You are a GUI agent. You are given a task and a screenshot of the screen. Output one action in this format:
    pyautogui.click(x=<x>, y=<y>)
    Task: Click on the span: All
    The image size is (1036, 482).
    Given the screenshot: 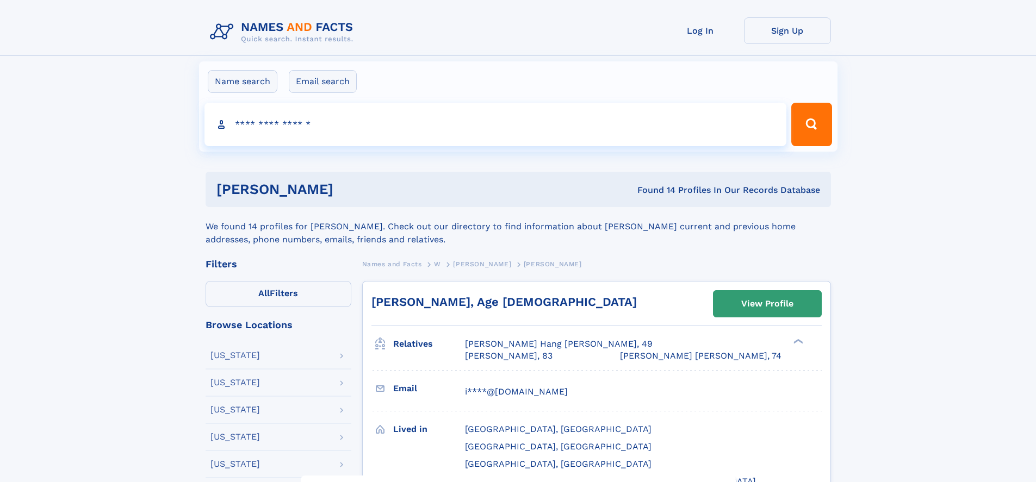 What is the action you would take?
    pyautogui.click(x=264, y=293)
    